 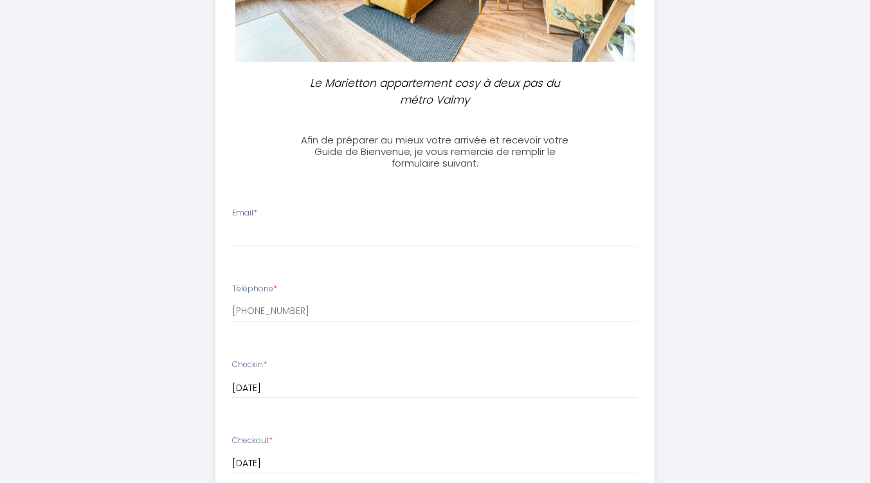 I want to click on label: Téléphone, so click(x=255, y=289).